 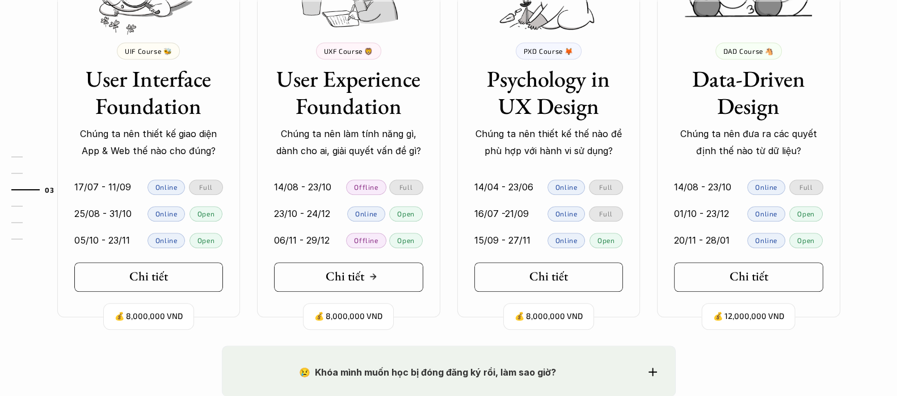 I want to click on p: 20/11 - 28/01, so click(x=701, y=240).